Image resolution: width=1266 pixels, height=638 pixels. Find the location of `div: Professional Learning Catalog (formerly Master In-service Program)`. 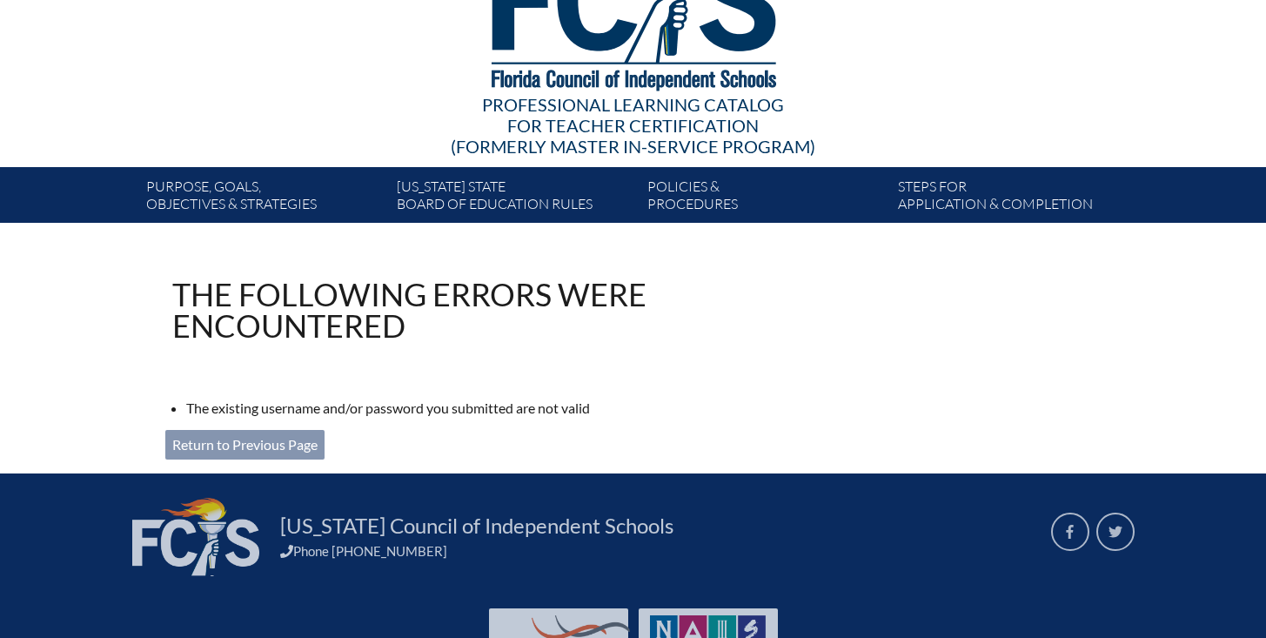

div: Professional Learning Catalog (formerly Master In-service Program) is located at coordinates (634, 125).